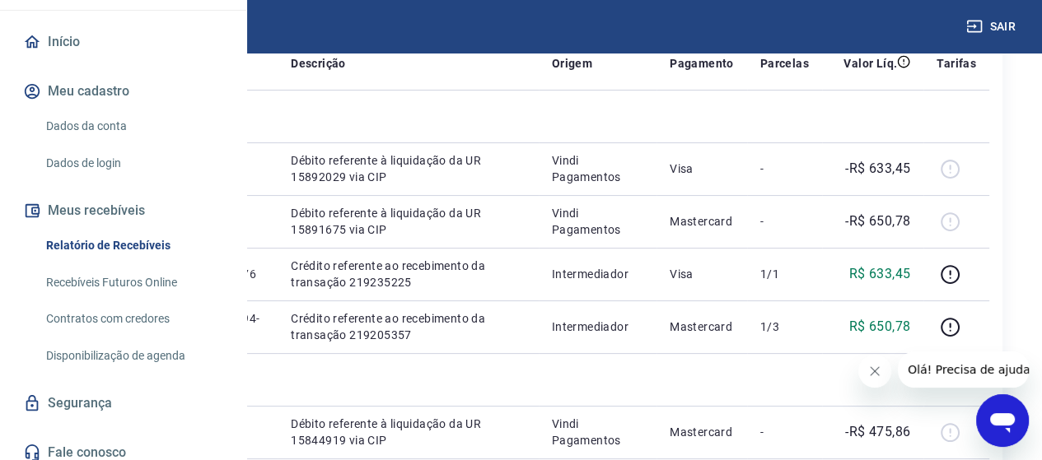 The width and height of the screenshot is (1042, 460). I want to click on p: 1/3, so click(784, 327).